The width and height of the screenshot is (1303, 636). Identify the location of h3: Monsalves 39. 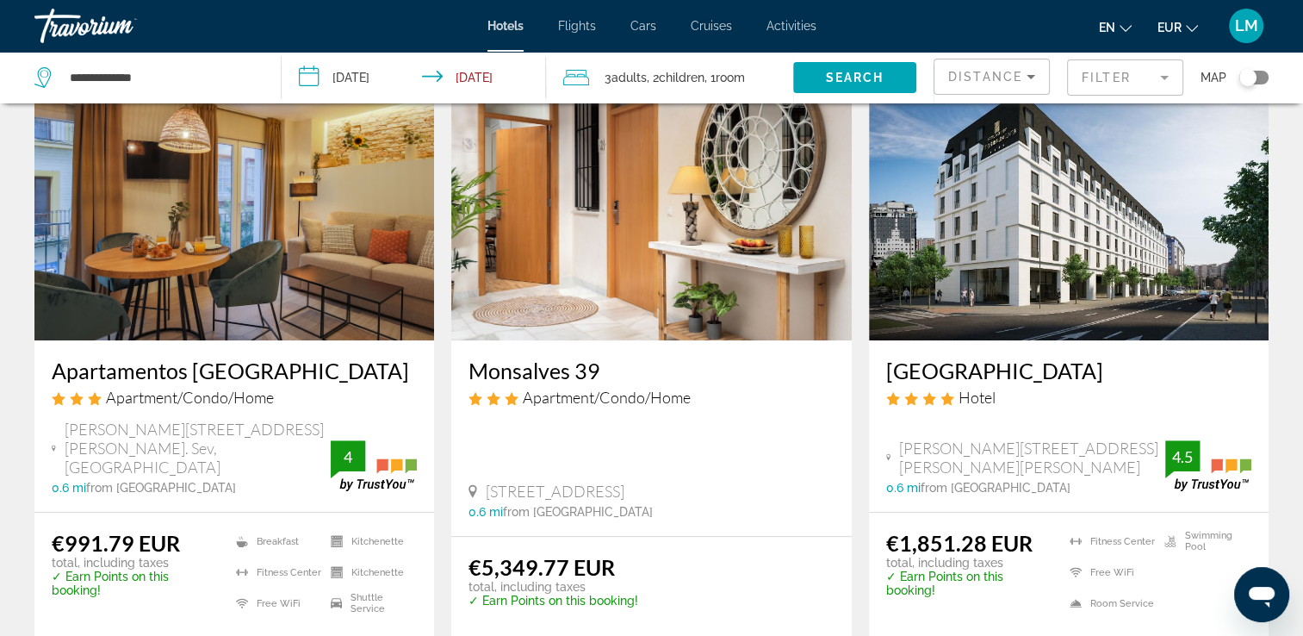
(651, 370).